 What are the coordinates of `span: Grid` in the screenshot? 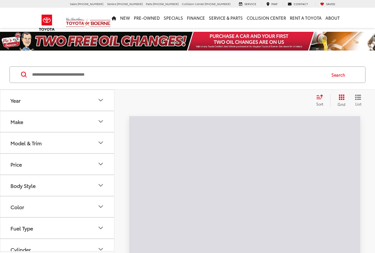 It's located at (341, 104).